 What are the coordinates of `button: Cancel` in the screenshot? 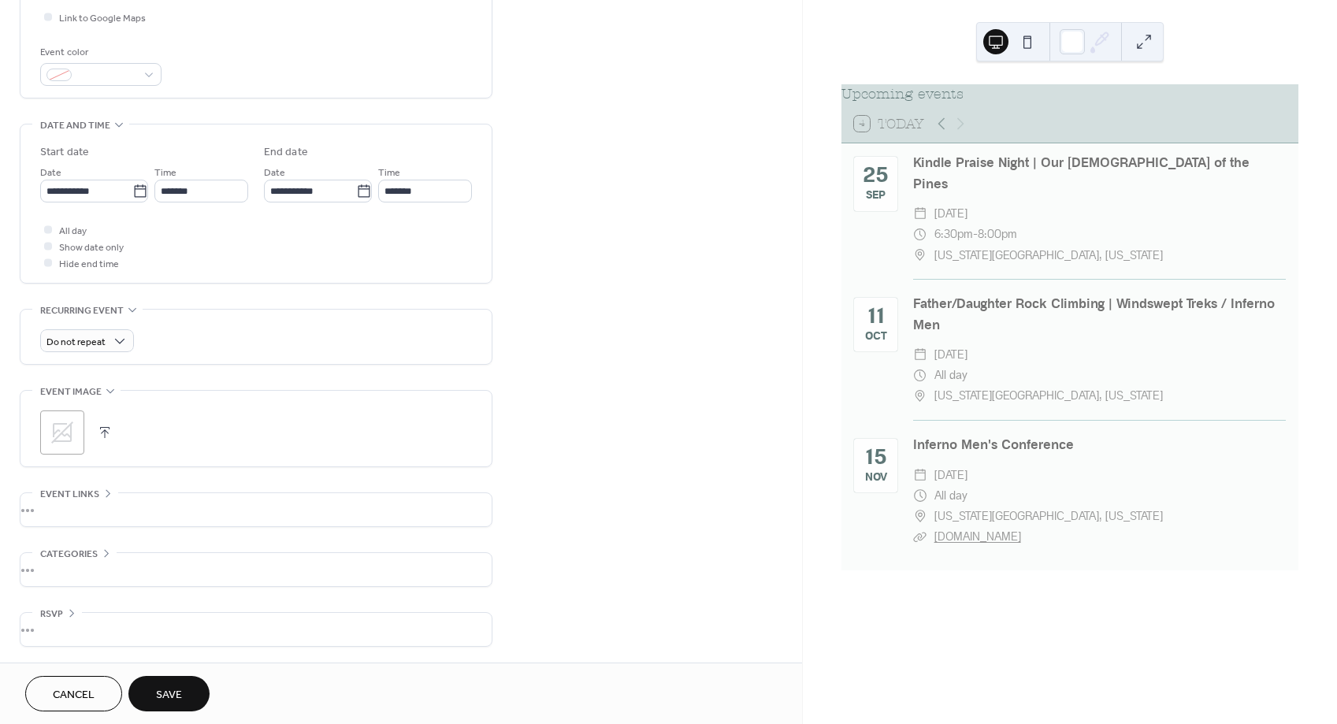 It's located at (73, 693).